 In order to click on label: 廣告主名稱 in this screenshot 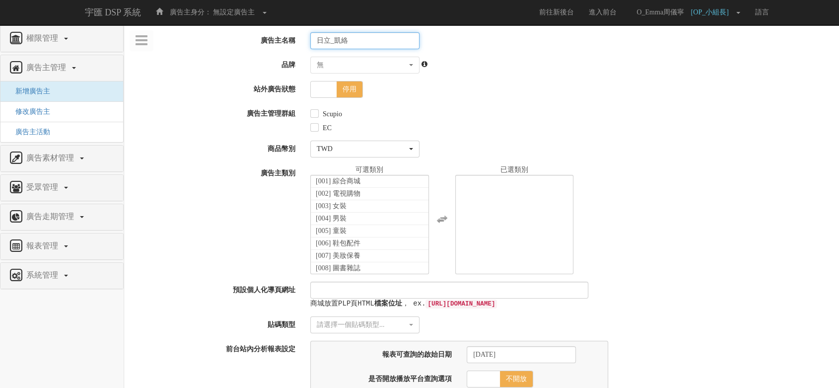, I will do `click(214, 39)`.